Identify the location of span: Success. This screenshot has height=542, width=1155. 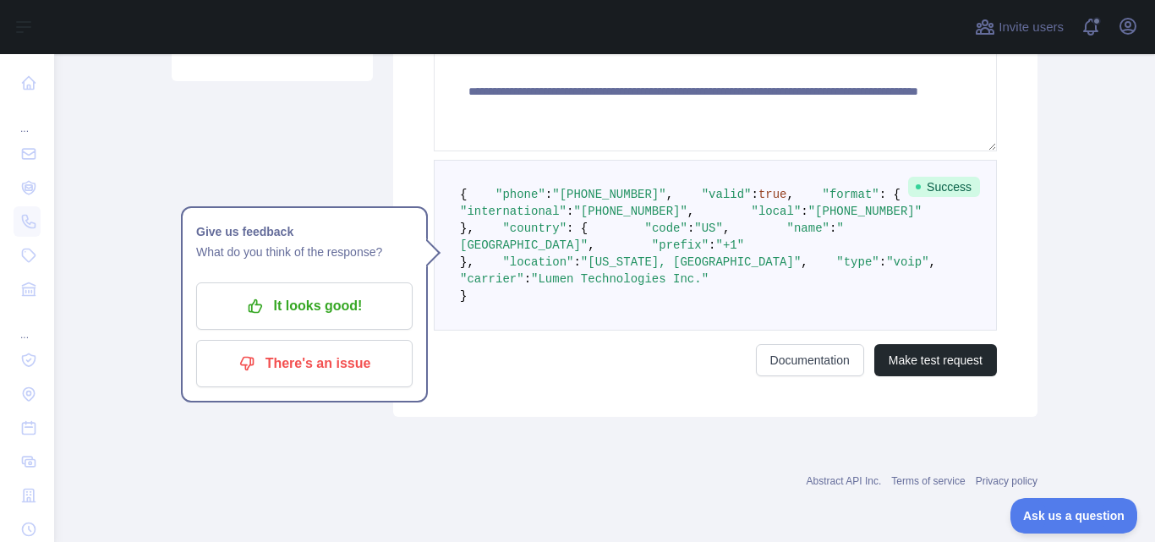
(944, 187).